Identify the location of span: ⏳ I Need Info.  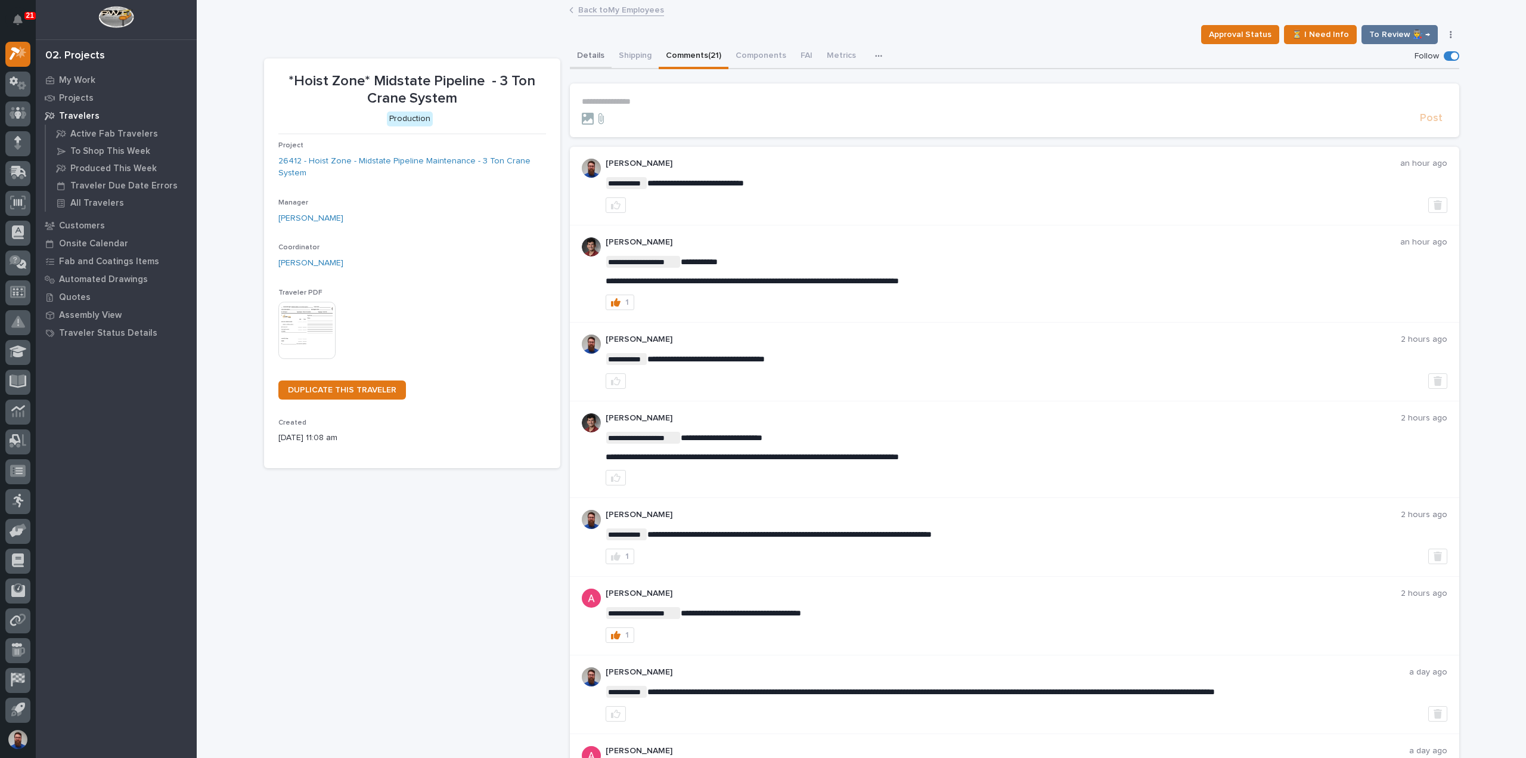
(1321, 35).